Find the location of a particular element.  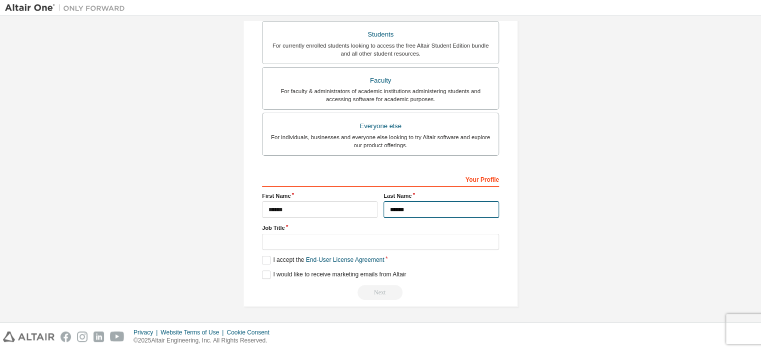

img: facebook.svg is located at coordinates (66, 336).